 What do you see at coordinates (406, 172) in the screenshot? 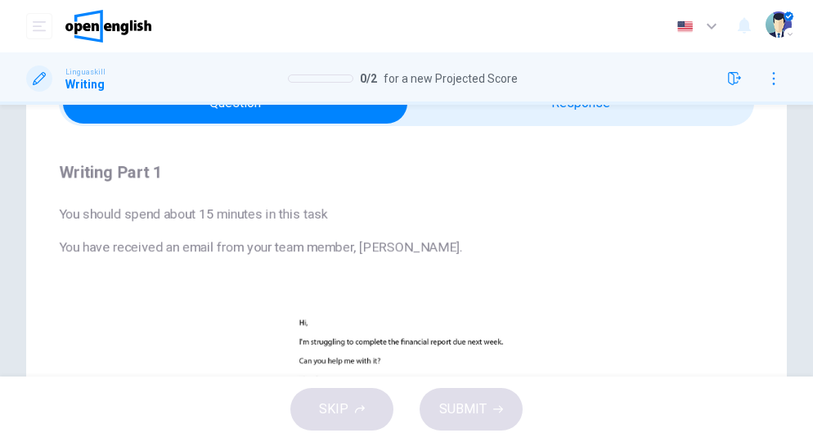
I see `h4: Writing Part 1` at bounding box center [406, 172].